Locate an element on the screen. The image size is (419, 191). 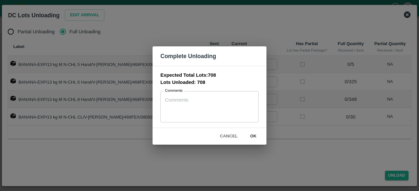
button: ok is located at coordinates (253, 136).